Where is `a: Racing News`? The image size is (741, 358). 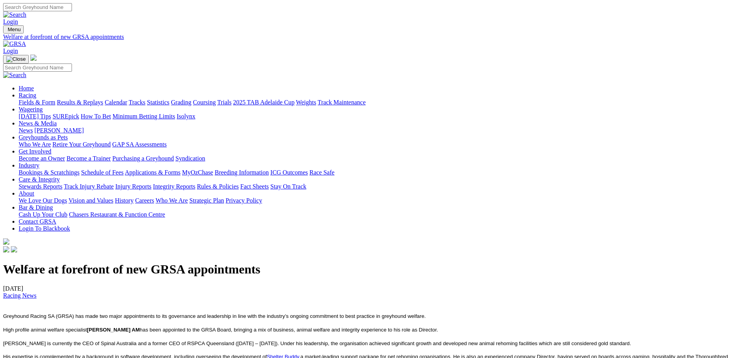
a: Racing News is located at coordinates (20, 295).